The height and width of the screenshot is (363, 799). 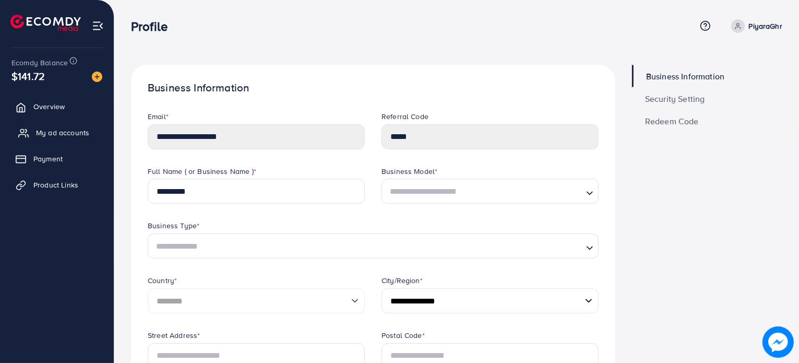 I want to click on span: My ad accounts, so click(x=63, y=133).